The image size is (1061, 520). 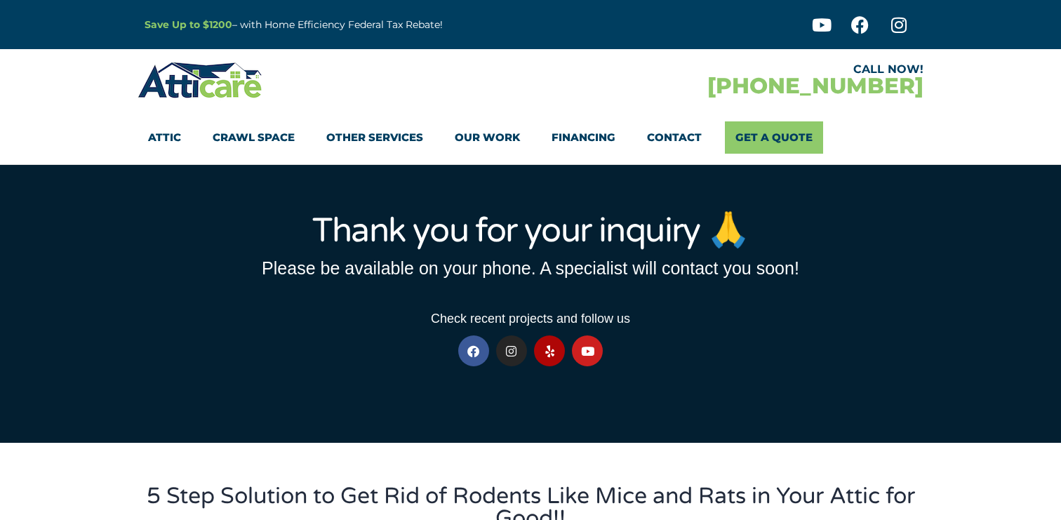 What do you see at coordinates (531, 231) in the screenshot?
I see `h1: Thank you for your inquiry 🙏` at bounding box center [531, 231].